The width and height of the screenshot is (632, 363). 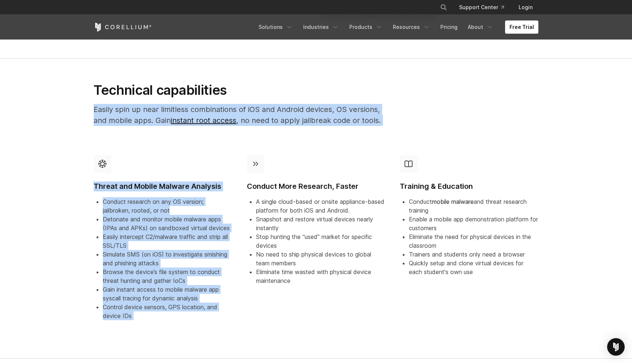 I want to click on a: Products, so click(x=366, y=27).